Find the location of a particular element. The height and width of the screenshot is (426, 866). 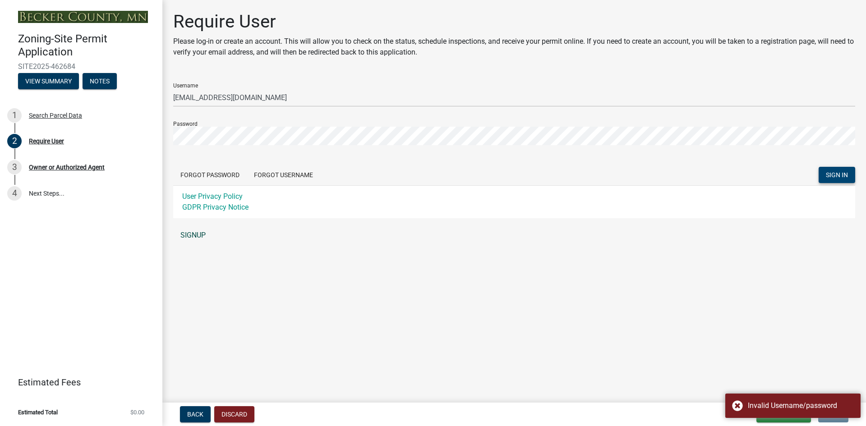

div: 3 is located at coordinates (14, 167).